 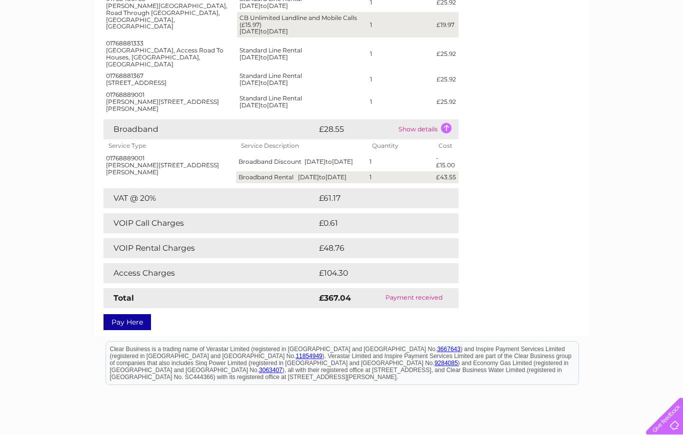 I want to click on a: Contact, so click(x=628, y=46).